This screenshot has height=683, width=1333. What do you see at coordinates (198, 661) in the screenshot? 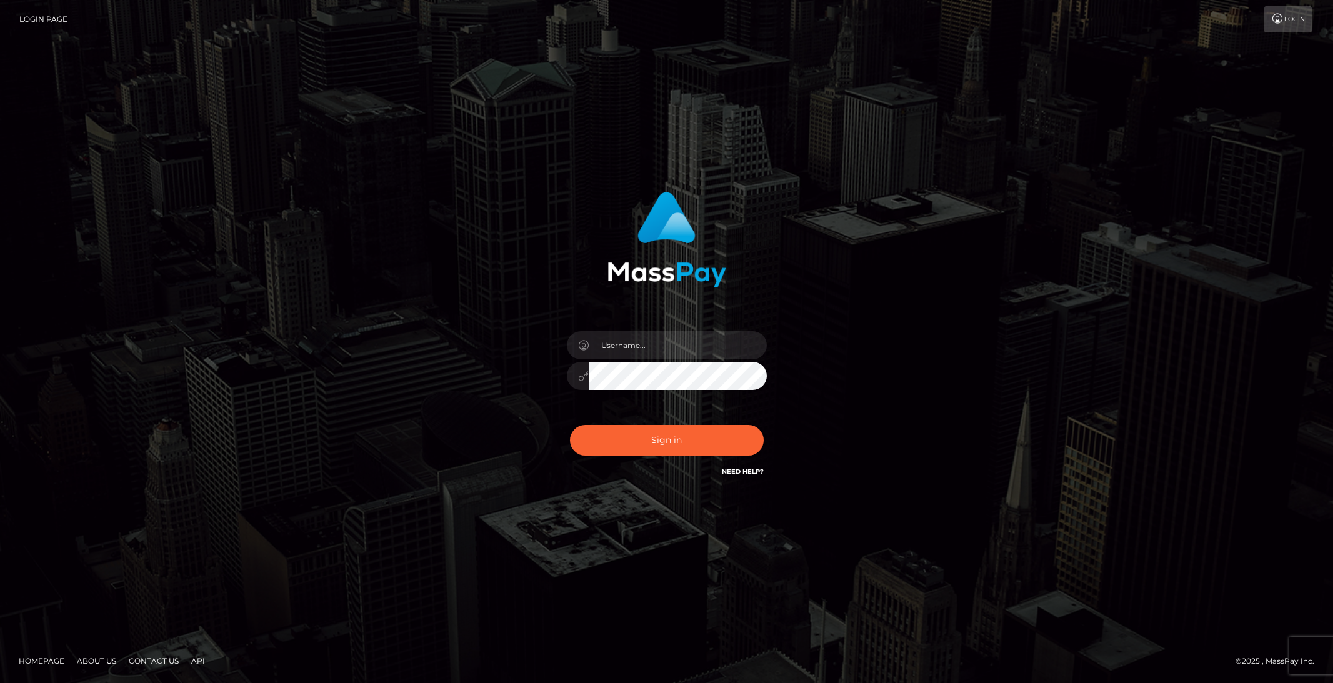
I see `a: API` at bounding box center [198, 661].